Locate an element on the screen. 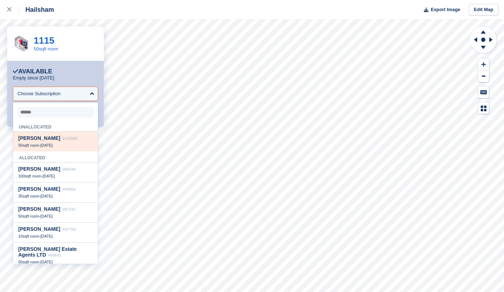 The image size is (504, 292). span: 100sqft room is located at coordinates (30, 176).